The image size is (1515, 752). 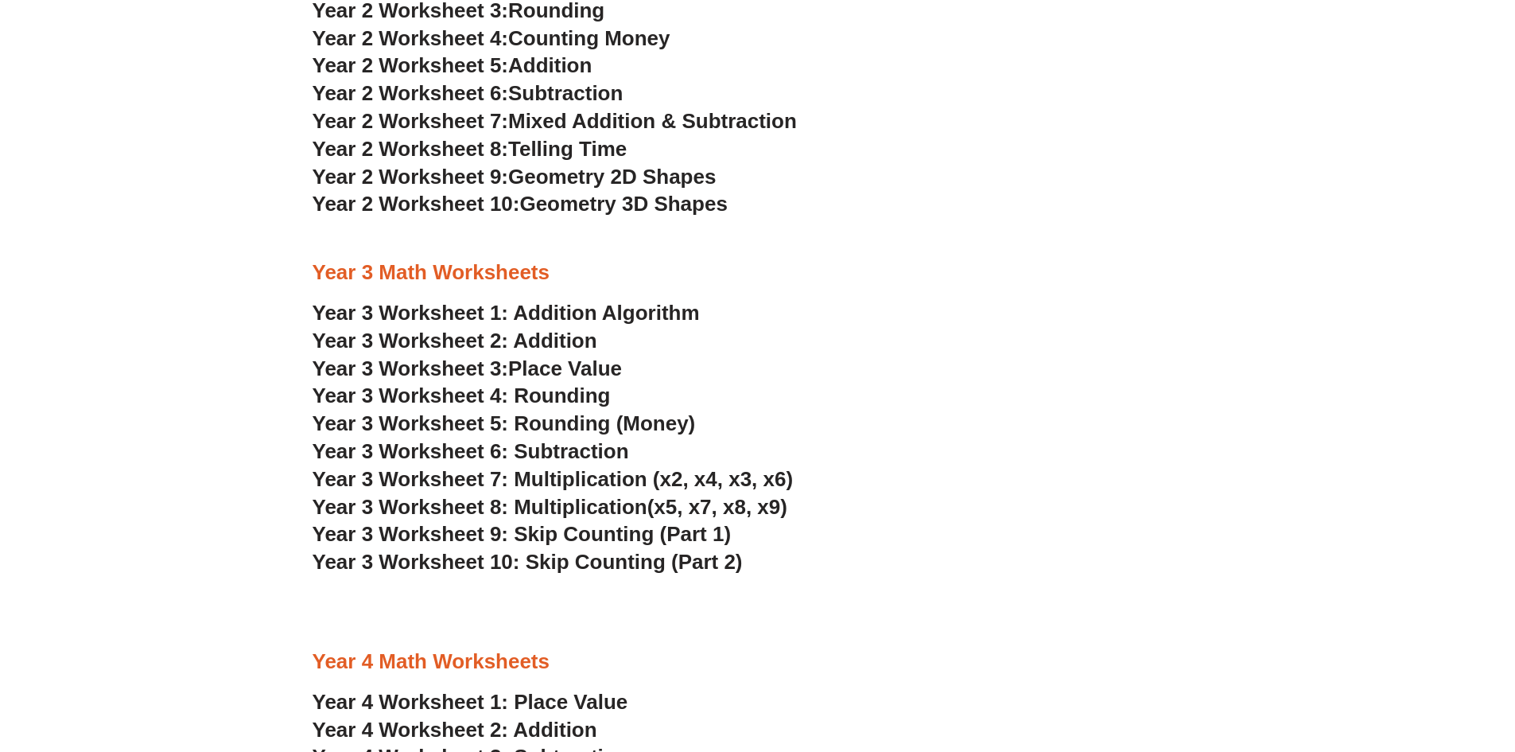 What do you see at coordinates (522, 534) in the screenshot?
I see `span: Year 3 Worksheet 9: Skip Counting (Part 1)` at bounding box center [522, 534].